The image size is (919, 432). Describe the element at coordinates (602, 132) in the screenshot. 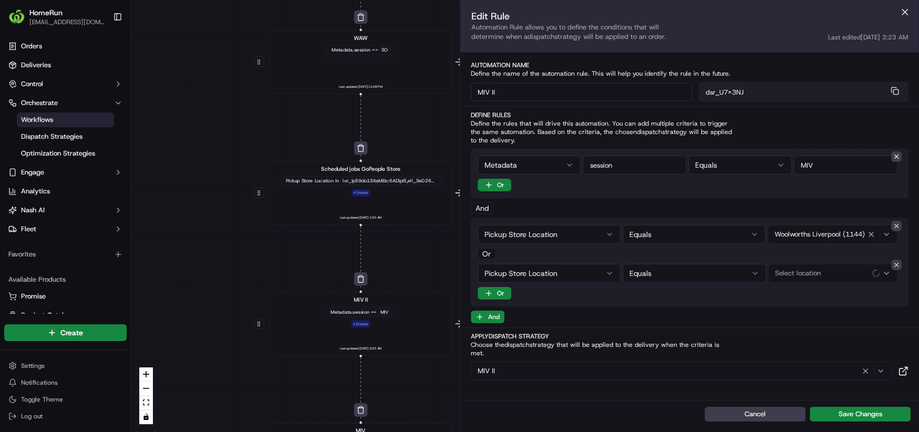

I see `span: Define the rules that will drive this automation. You can add multiple criteria to trigger the sa...` at that location.